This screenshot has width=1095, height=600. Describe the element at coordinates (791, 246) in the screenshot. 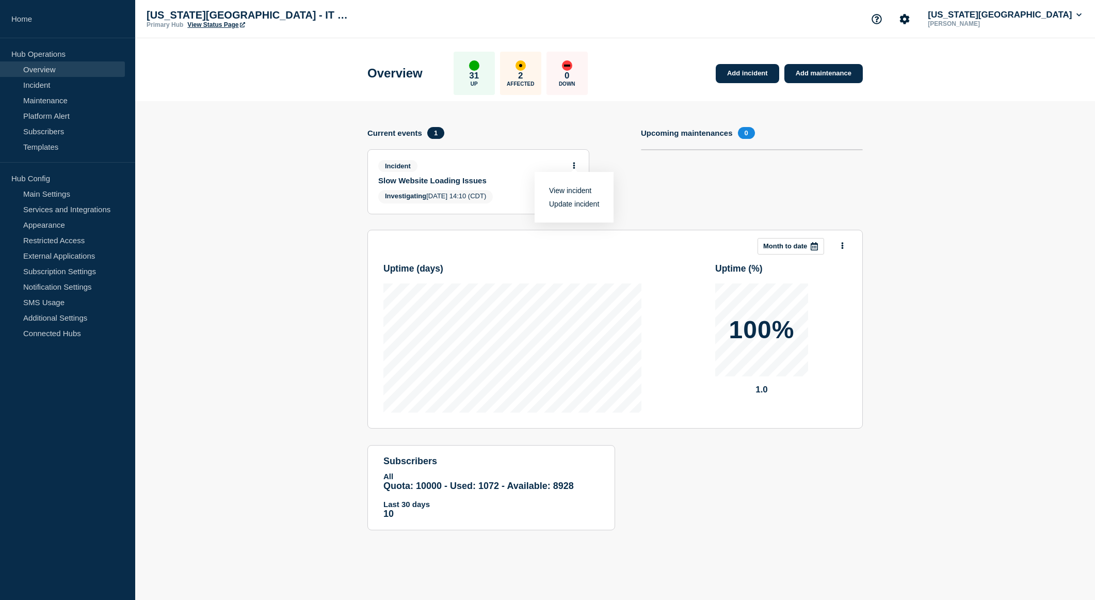

I see `button: Month to date` at that location.